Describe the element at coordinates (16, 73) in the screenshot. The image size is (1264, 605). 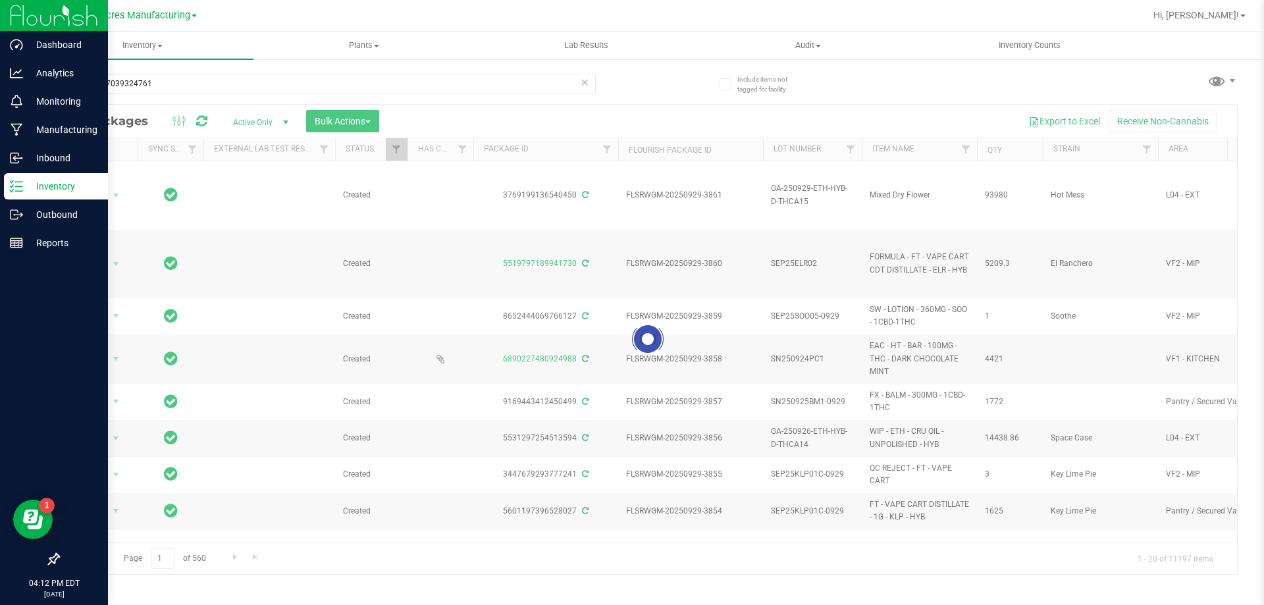
I see `inline-svg: Analytics` at that location.